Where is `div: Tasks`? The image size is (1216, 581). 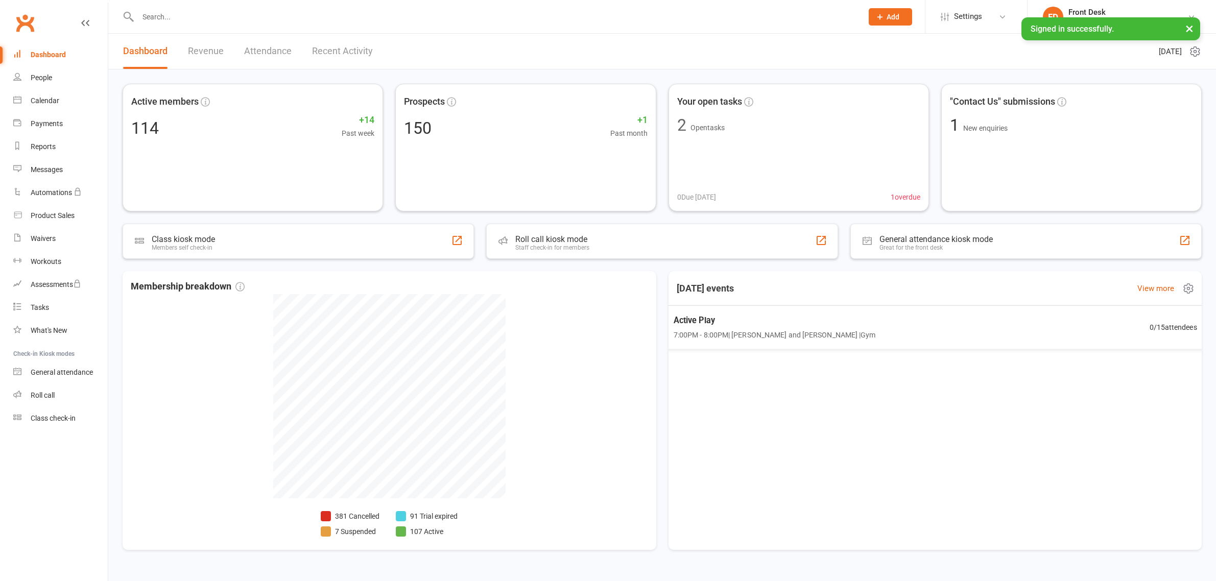
div: Tasks is located at coordinates (40, 307).